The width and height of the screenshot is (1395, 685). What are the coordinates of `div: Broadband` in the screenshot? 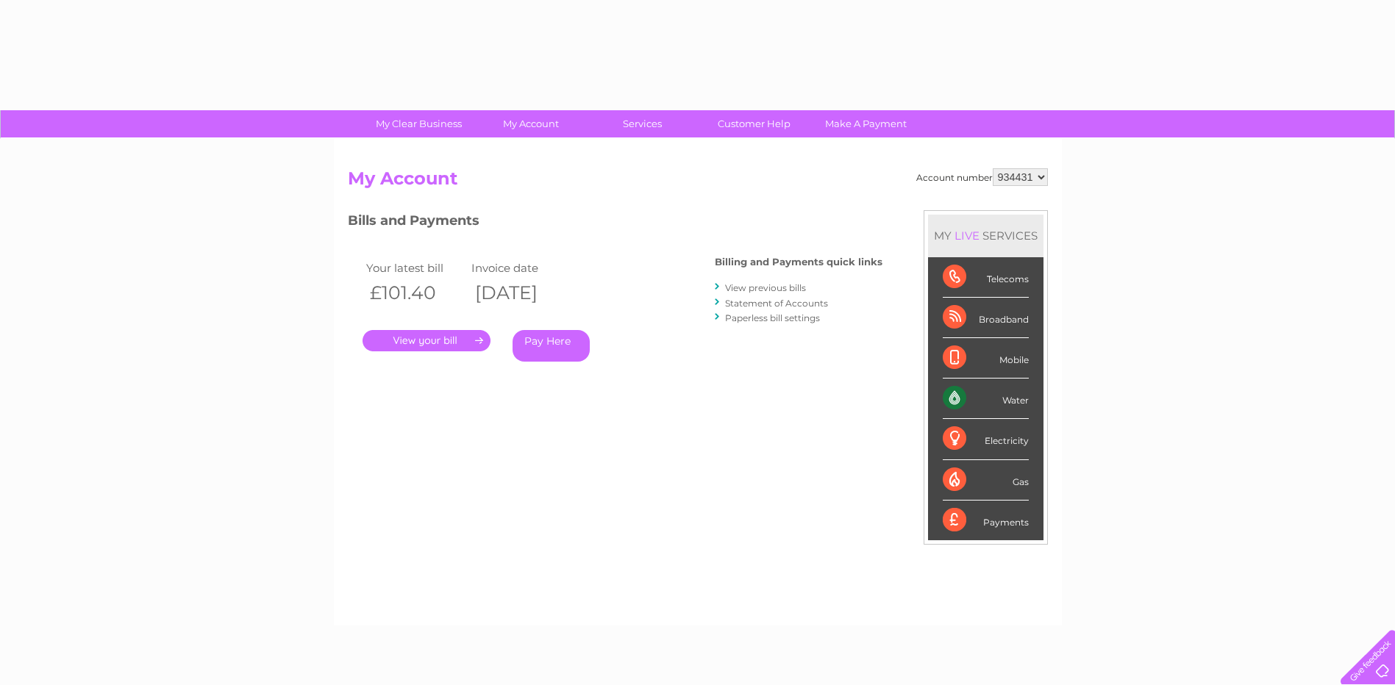 It's located at (985, 318).